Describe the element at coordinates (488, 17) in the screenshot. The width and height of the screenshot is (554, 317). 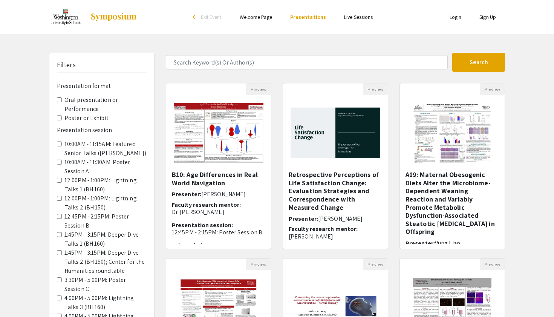
I see `a: Sign Up` at that location.